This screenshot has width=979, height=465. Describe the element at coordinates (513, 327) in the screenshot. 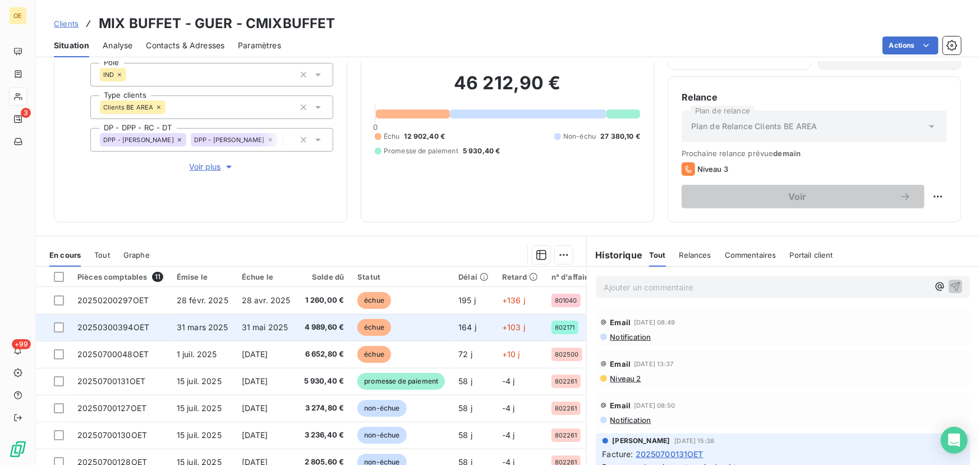

I see `span: +103 j` at that location.